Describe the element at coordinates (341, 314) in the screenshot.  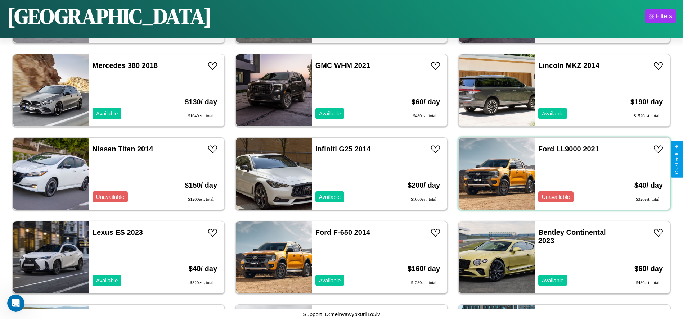
I see `p: Support ID: meinvawybx0rll1o5iv` at that location.